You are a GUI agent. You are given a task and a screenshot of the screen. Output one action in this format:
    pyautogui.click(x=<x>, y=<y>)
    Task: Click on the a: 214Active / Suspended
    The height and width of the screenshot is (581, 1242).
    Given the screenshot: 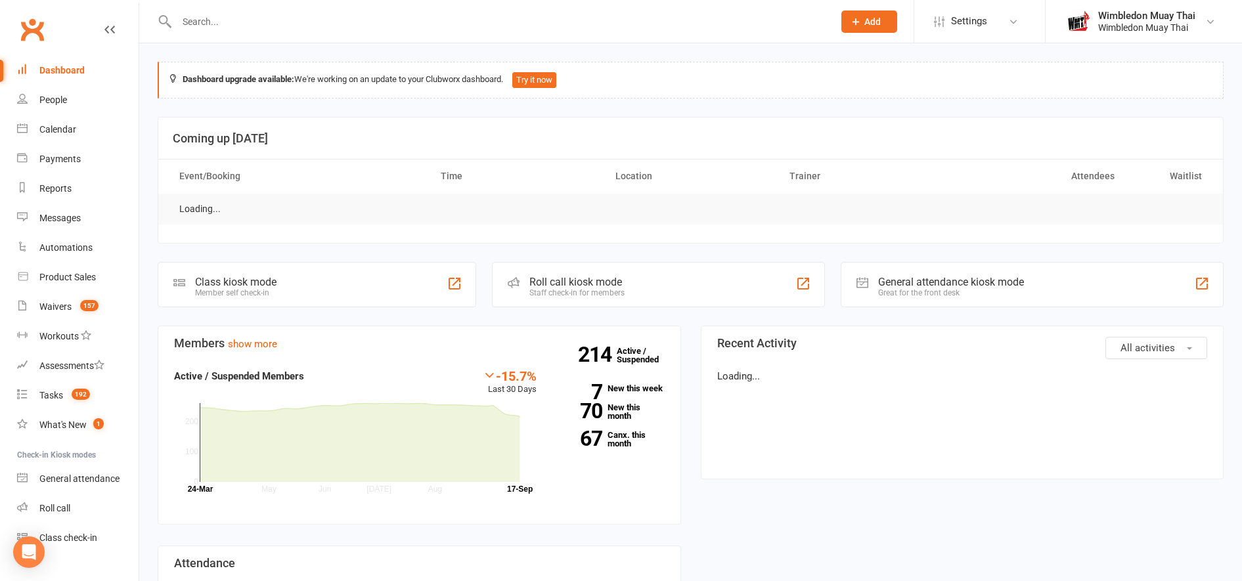 What is the action you would take?
    pyautogui.click(x=645, y=355)
    